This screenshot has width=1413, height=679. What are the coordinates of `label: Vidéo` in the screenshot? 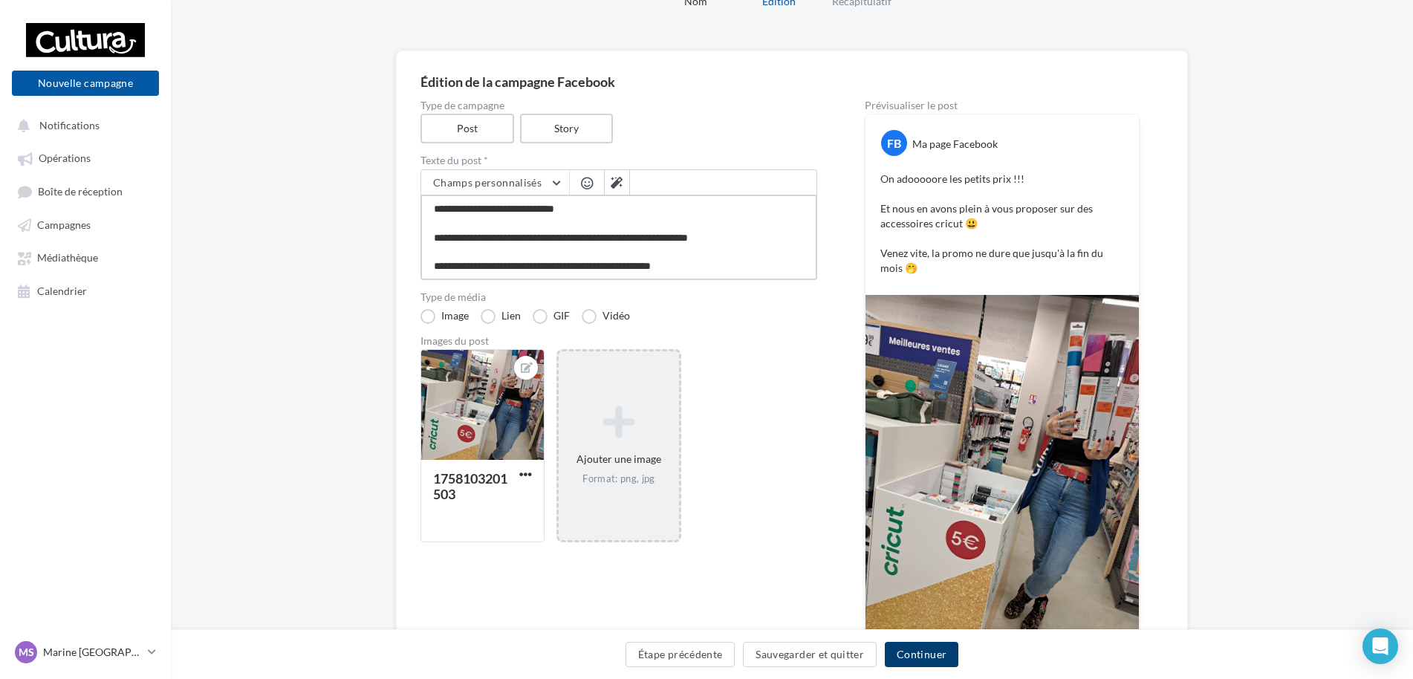 It's located at (605, 316).